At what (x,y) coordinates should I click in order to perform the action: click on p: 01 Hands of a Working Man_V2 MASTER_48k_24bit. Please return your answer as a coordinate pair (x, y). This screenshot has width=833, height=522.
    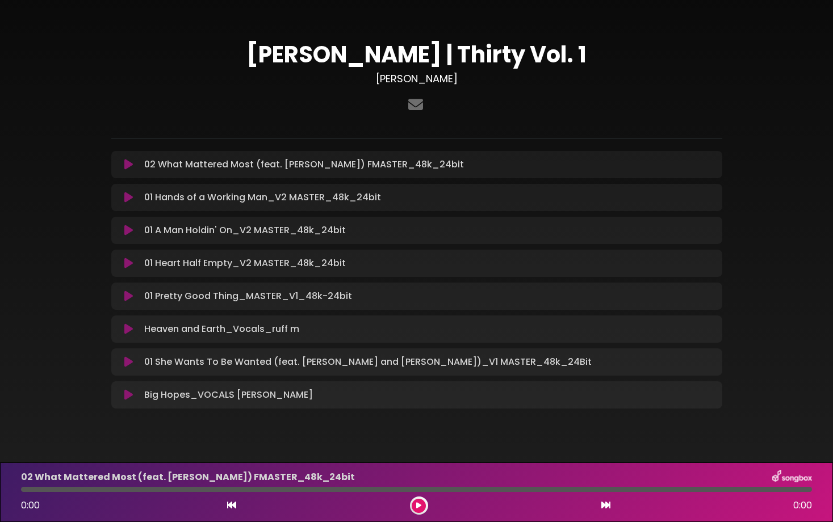
    Looking at the image, I should click on (262, 197).